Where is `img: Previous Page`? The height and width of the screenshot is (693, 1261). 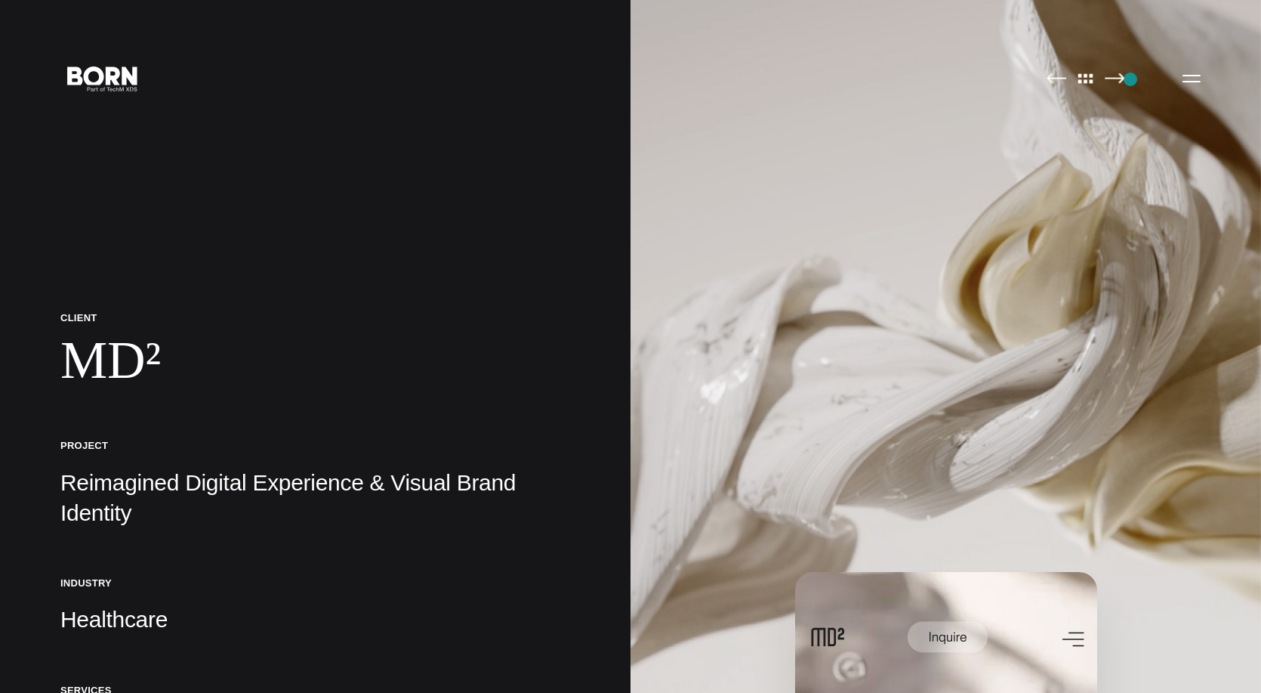 img: Previous Page is located at coordinates (1056, 78).